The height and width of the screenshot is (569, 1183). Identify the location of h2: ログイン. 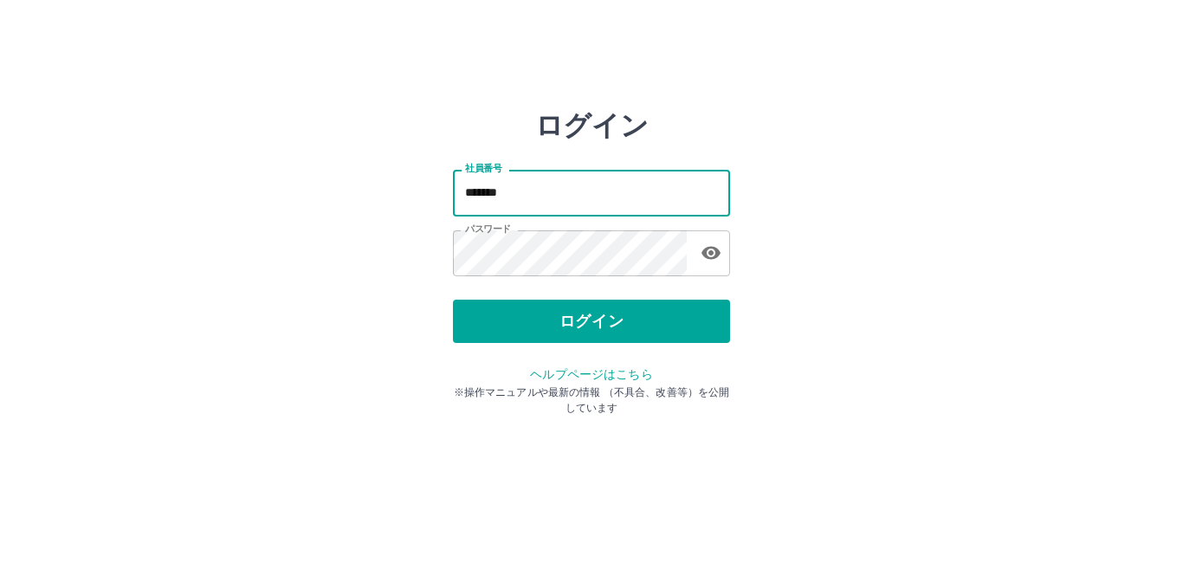
(591, 126).